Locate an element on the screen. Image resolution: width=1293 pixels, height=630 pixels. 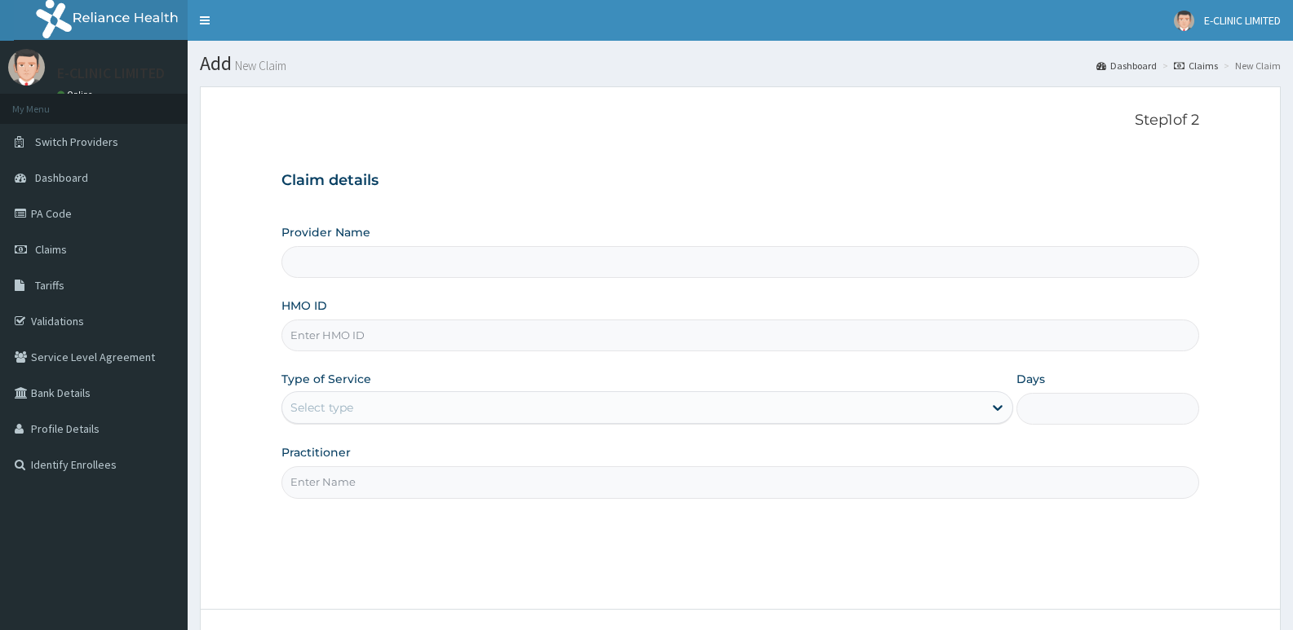
label: HMO ID is located at coordinates (304, 306).